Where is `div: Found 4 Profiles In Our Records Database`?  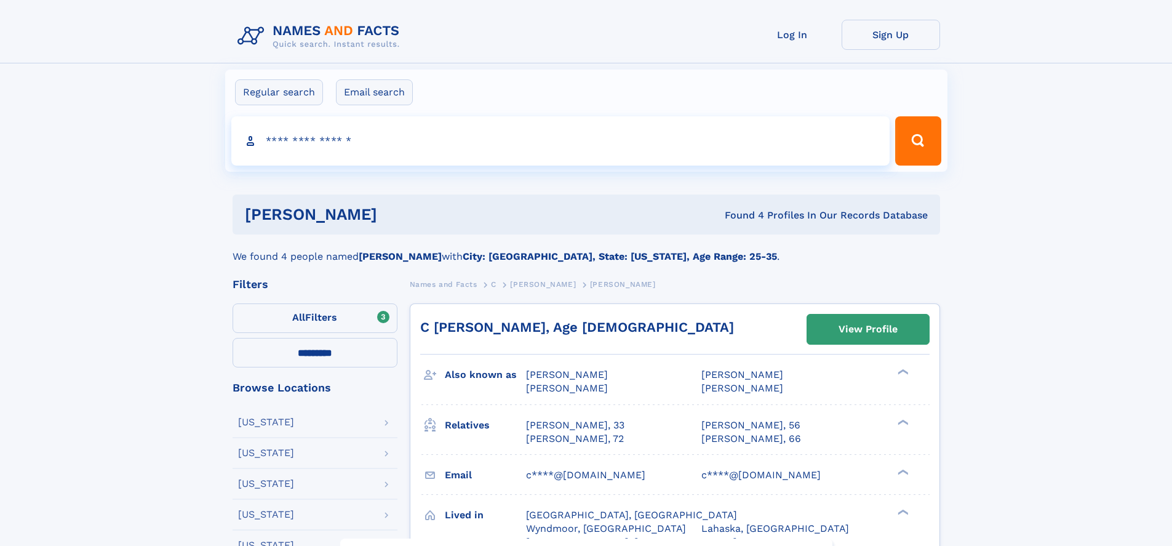 div: Found 4 Profiles In Our Records Database is located at coordinates (739, 215).